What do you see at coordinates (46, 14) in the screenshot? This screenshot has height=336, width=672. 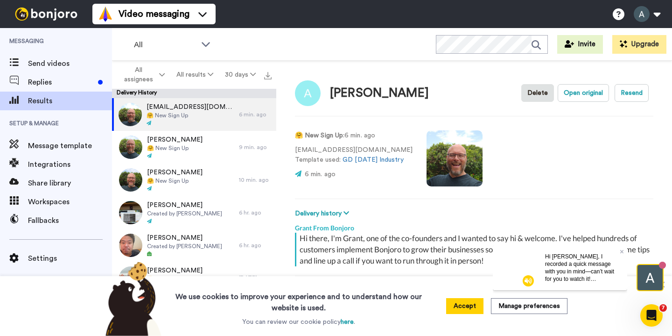 I see `img: bj-logo-header-white.svg` at bounding box center [46, 14].